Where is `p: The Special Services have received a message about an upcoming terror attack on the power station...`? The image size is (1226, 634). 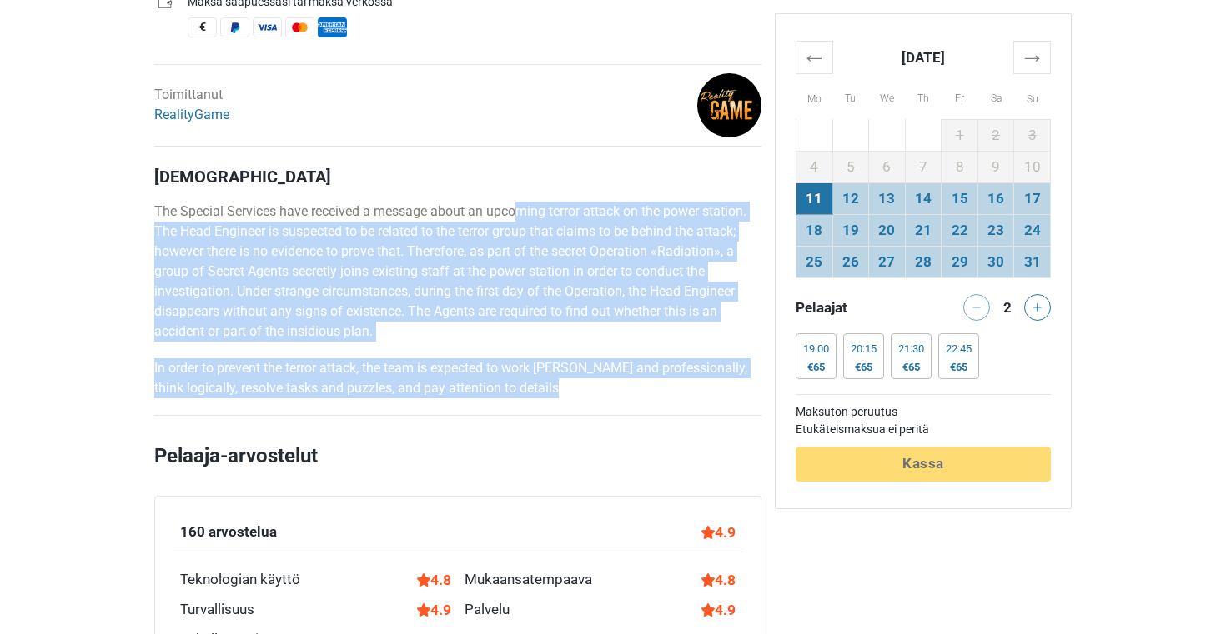
p: The Special Services have received a message about an upcoming terror attack on the power station... is located at coordinates (458, 272).